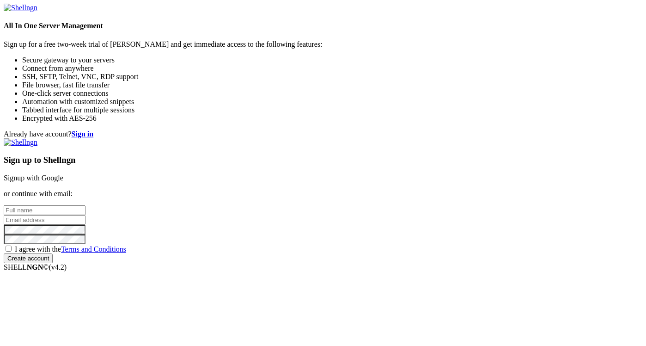  Describe the element at coordinates (70, 249) in the screenshot. I see `span: I agree with the` at that location.